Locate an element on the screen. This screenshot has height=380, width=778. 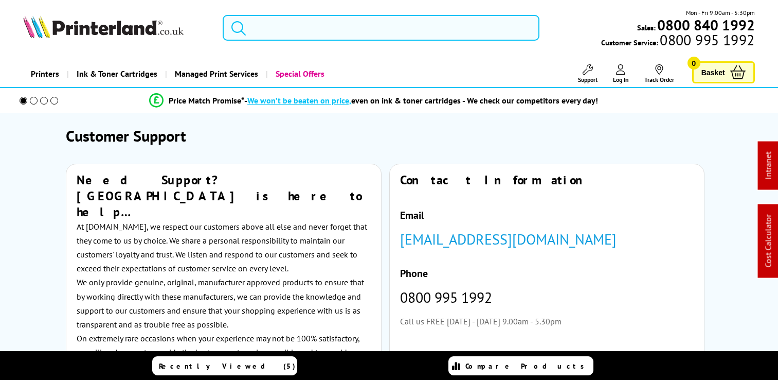
a: Special Offers is located at coordinates (299, 74).